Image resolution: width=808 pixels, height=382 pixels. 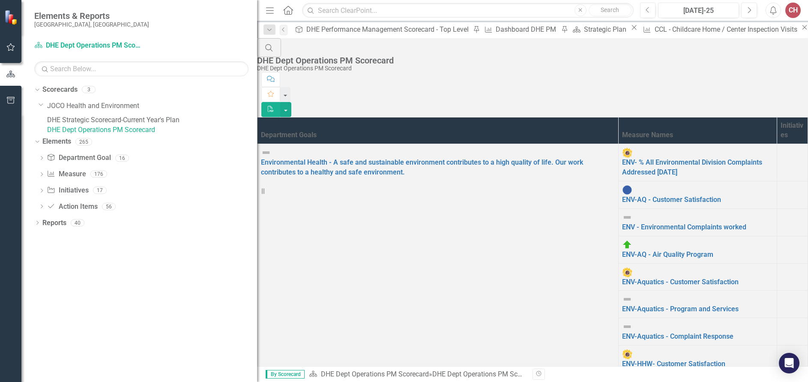 I want to click on a: Strategic Plan, so click(x=599, y=29).